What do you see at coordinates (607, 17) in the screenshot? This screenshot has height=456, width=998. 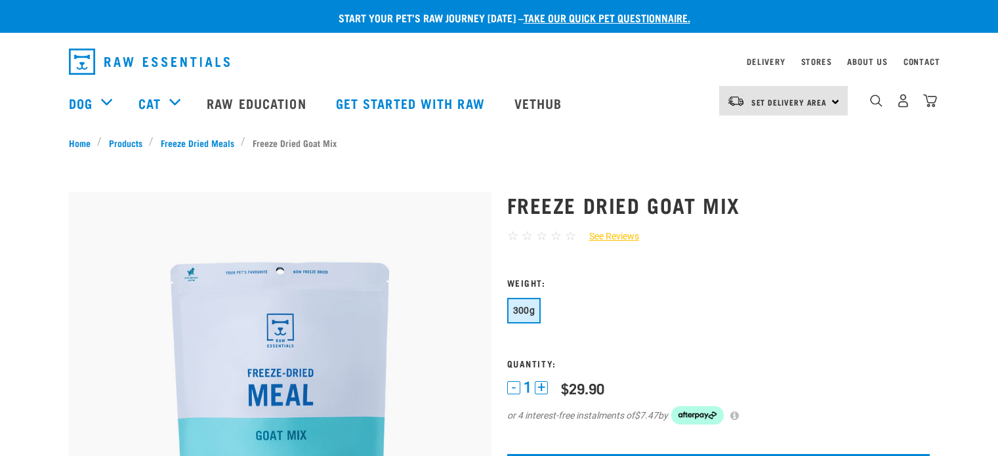 I see `a: take our quick pet questionnaire.` at bounding box center [607, 17].